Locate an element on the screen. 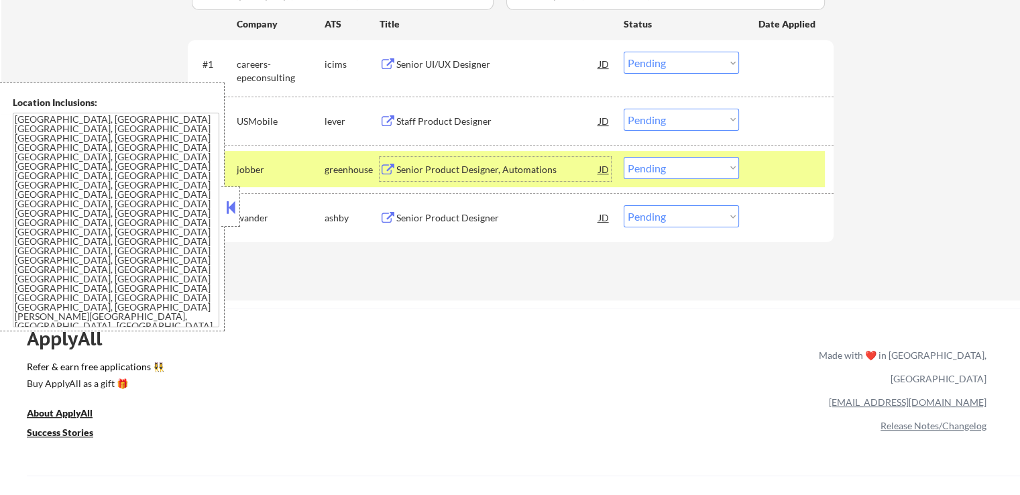 The height and width of the screenshot is (495, 1020). u: Success Stories is located at coordinates (60, 432).